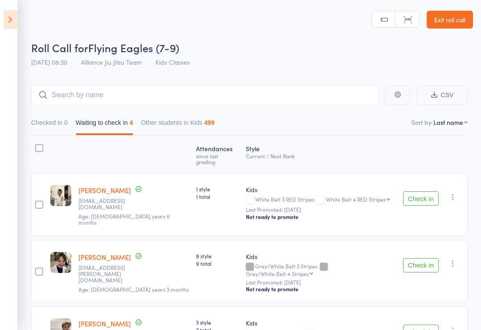 Image resolution: width=481 pixels, height=330 pixels. I want to click on span: Kids Classes, so click(173, 62).